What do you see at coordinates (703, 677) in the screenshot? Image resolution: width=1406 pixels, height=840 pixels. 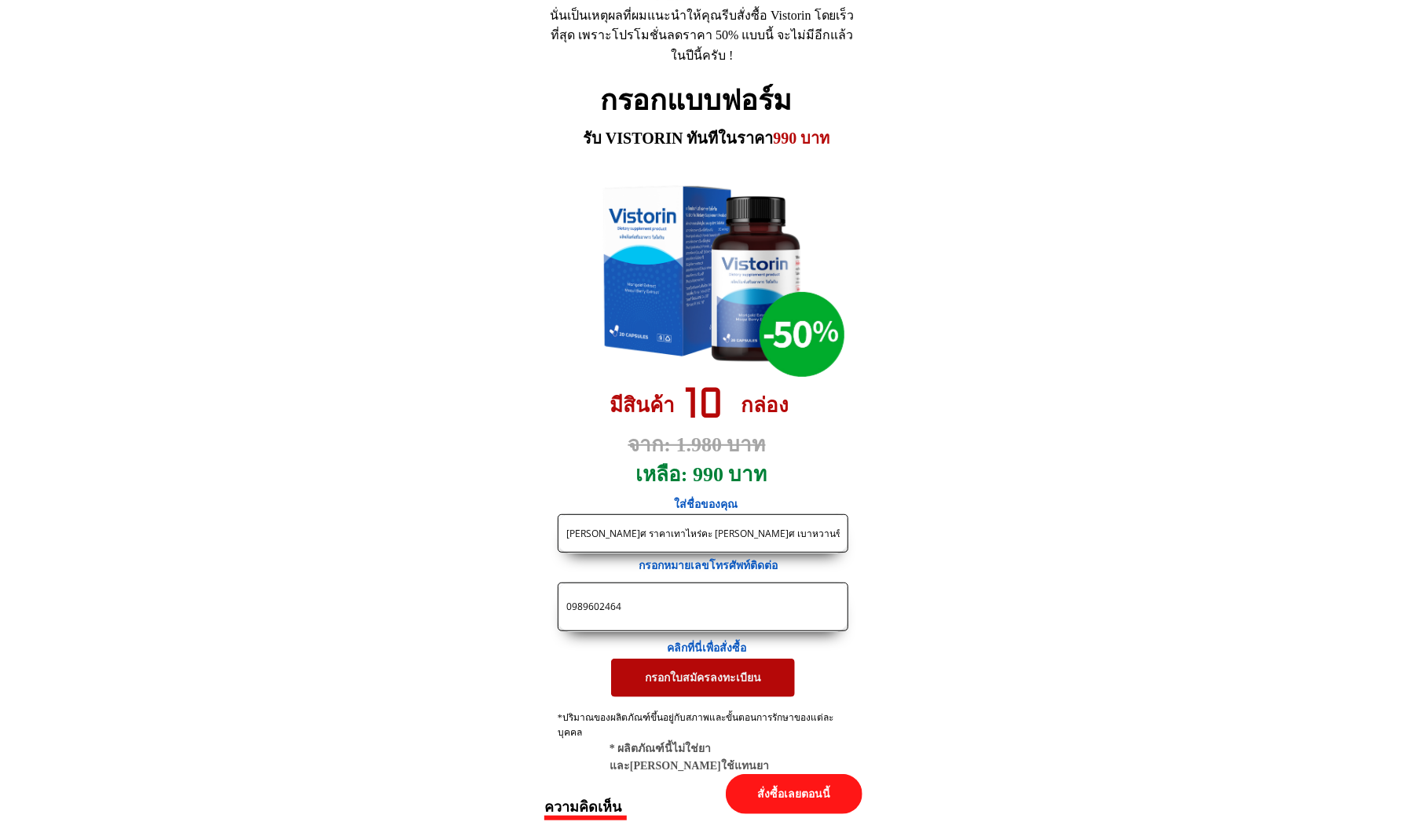 I see `p: กรอกใบสมัครลงทะเบียน` at bounding box center [703, 677].